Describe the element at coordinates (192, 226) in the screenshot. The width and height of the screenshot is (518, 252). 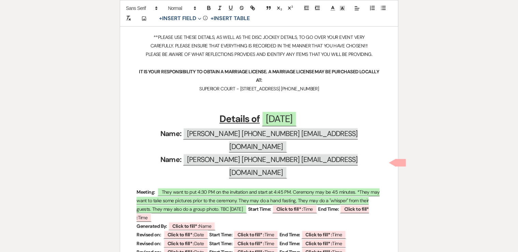
I see `span: Name` at that location.